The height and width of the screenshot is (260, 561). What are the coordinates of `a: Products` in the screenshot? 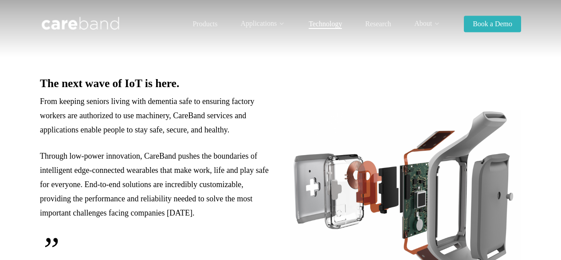 It's located at (205, 24).